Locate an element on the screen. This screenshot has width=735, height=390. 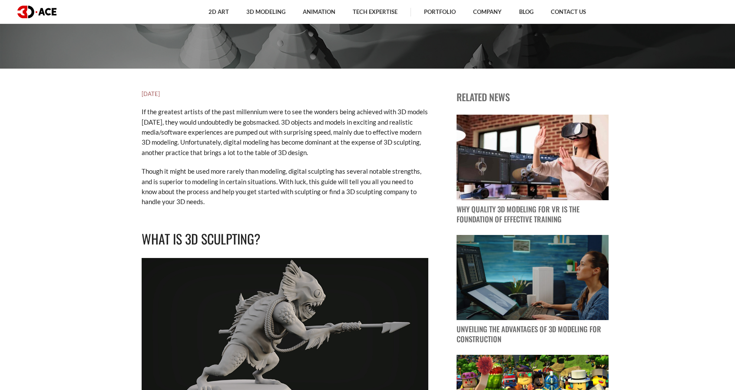
p: Why Quality 3D Modeling for VR Is the Foundation of Effective Training is located at coordinates (532, 215).